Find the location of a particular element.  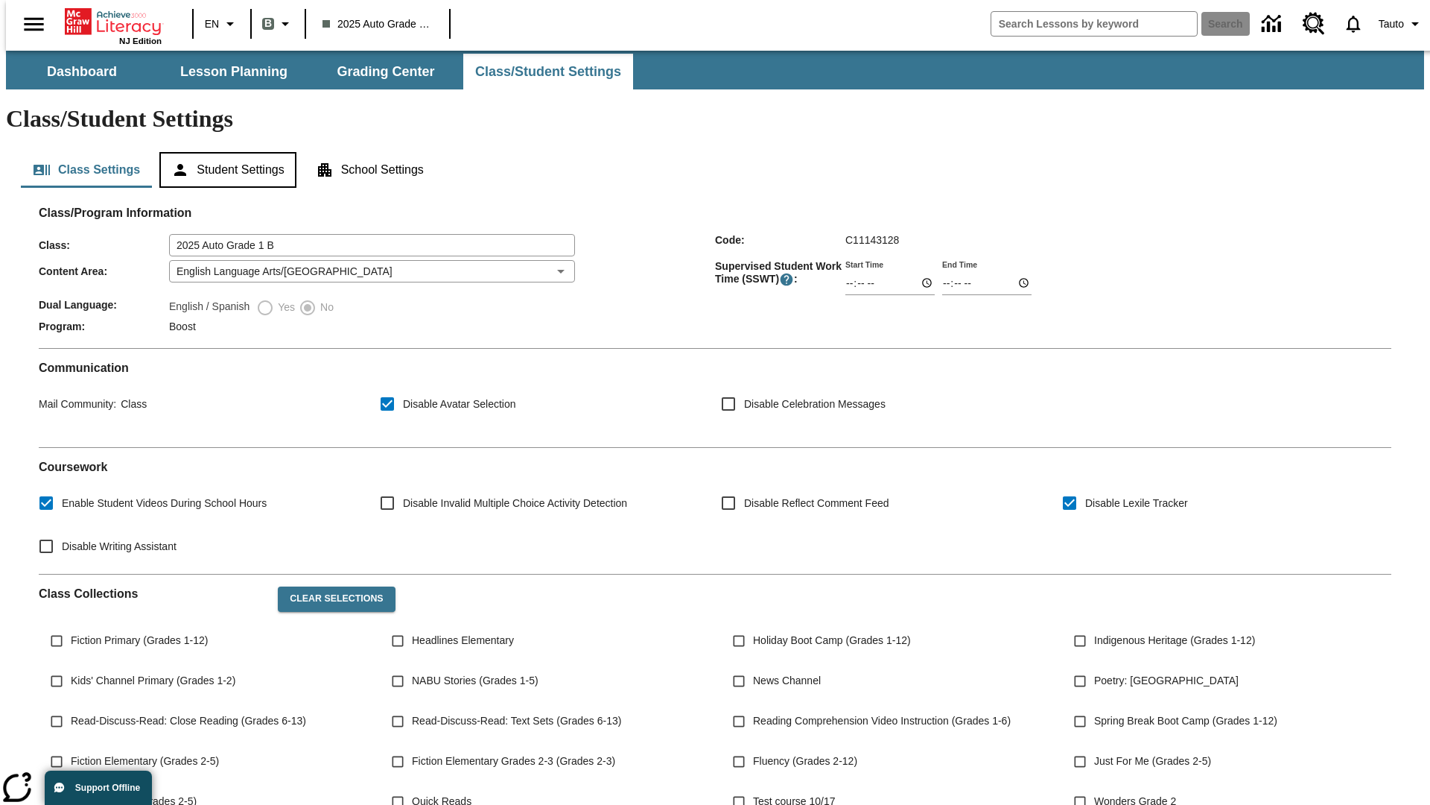

button: Supervised Student Work Time is the timeframe when students can take LevelSet and when lessons ar... is located at coordinates (787, 279).